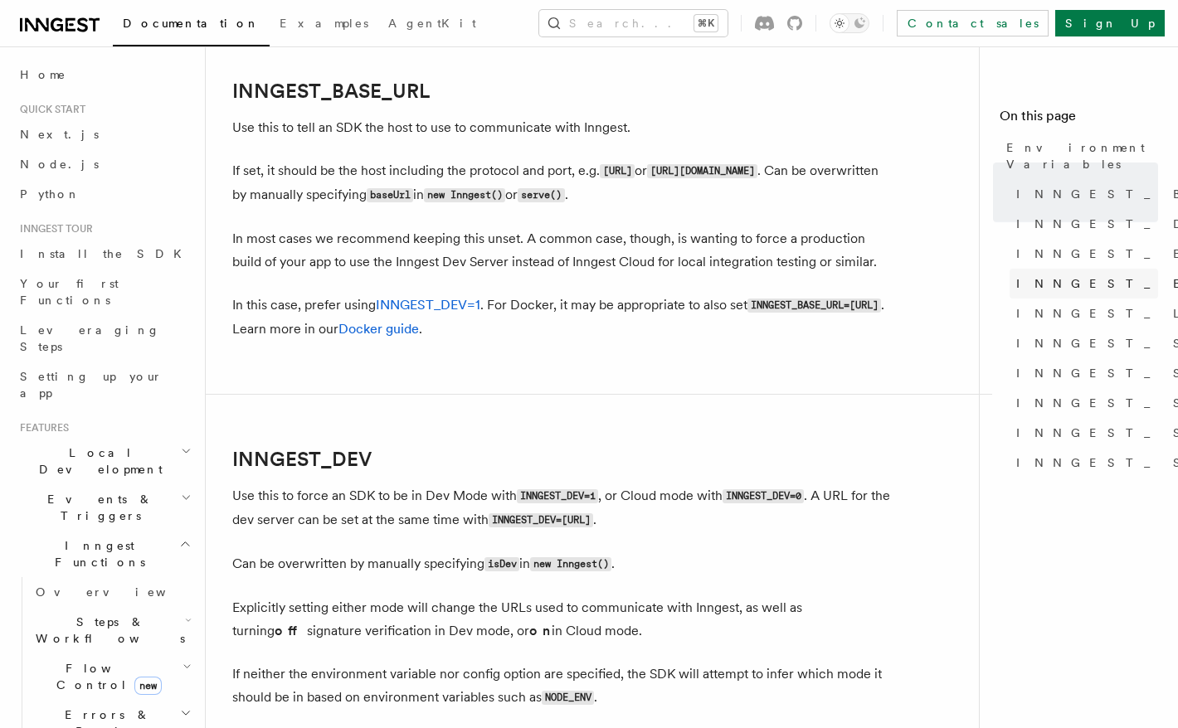 Image resolution: width=1178 pixels, height=728 pixels. Describe the element at coordinates (1110, 23) in the screenshot. I see `a: Sign Up` at that location.